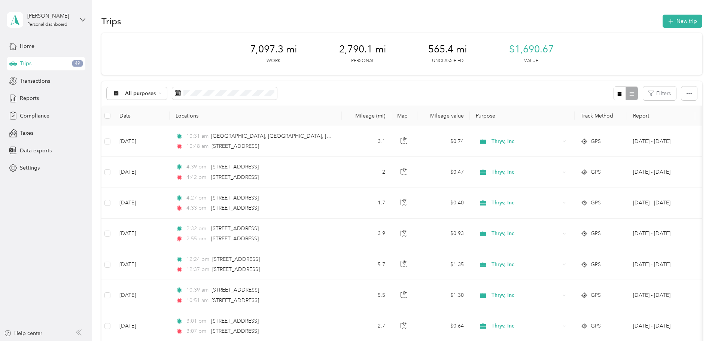  What do you see at coordinates (23, 333) in the screenshot?
I see `button: Help center` at bounding box center [23, 333].